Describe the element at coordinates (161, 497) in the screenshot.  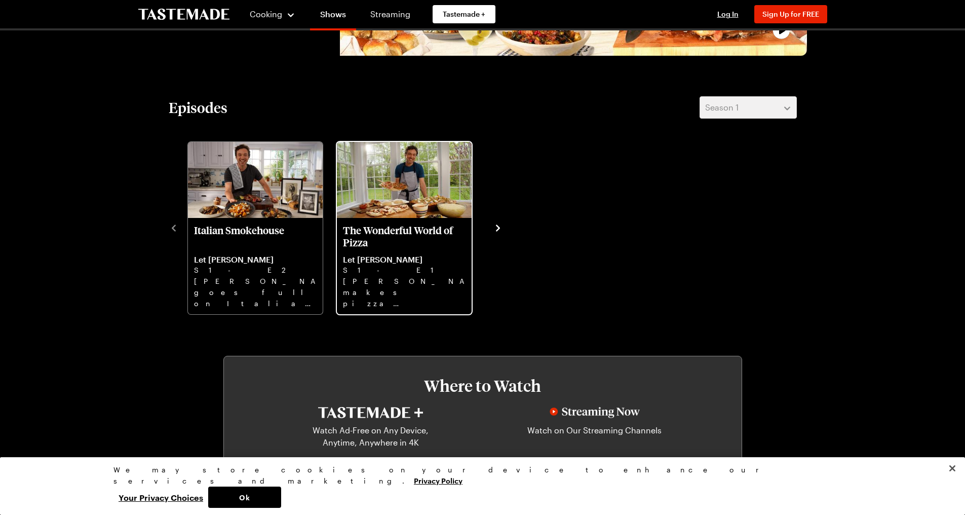
I see `button: Your Privacy Choices` at that location.